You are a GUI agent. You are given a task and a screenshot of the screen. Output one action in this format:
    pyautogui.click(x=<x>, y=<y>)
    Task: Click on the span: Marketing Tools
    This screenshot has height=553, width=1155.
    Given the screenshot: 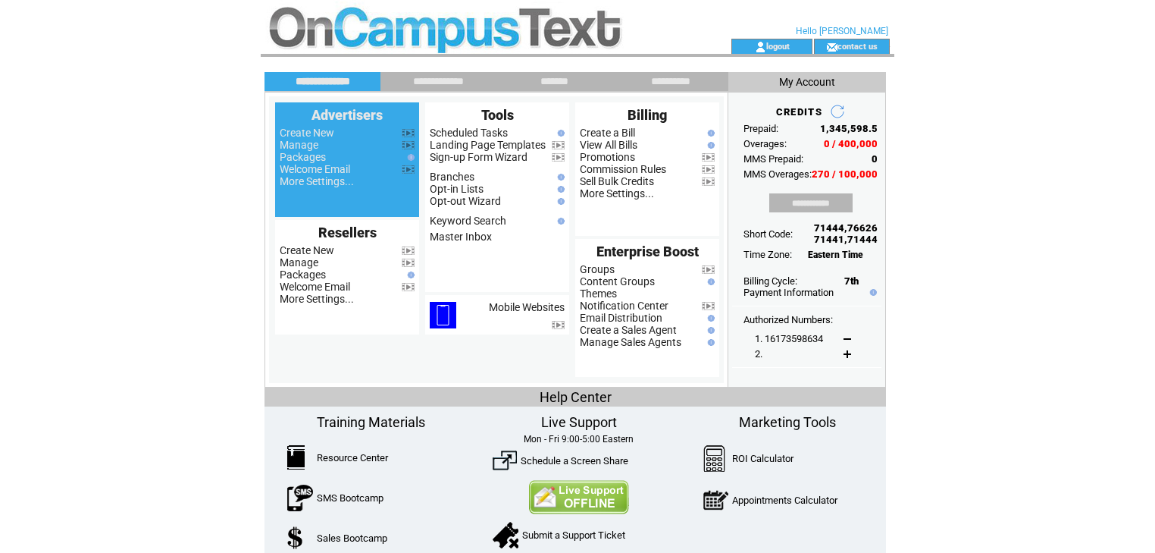 What is the action you would take?
    pyautogui.click(x=788, y=421)
    